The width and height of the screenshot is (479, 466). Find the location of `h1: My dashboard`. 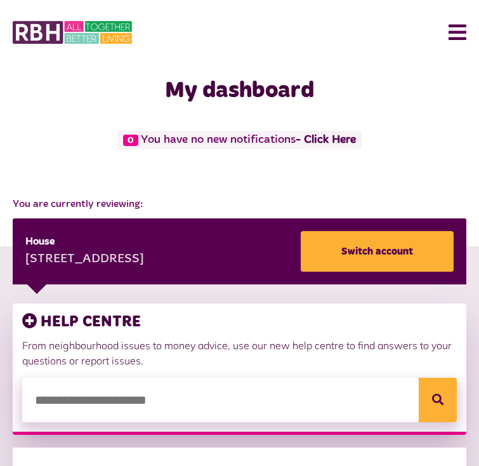

h1: My dashboard is located at coordinates (239, 91).